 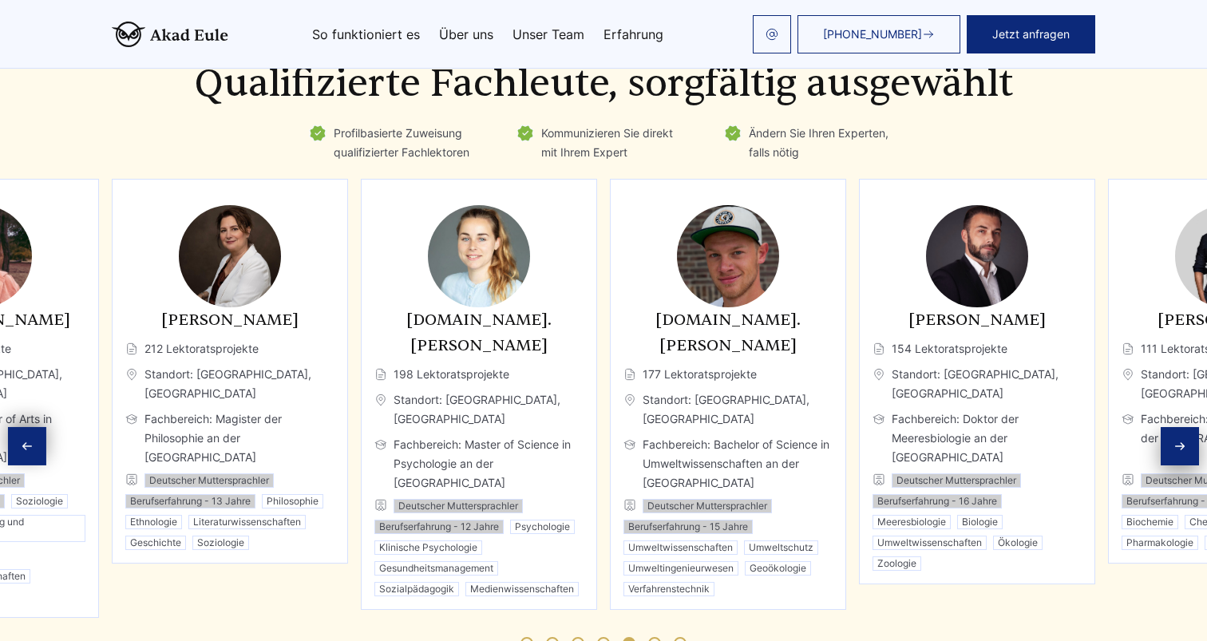 What do you see at coordinates (153, 522) in the screenshot?
I see `li: Ethnologie` at bounding box center [153, 522].